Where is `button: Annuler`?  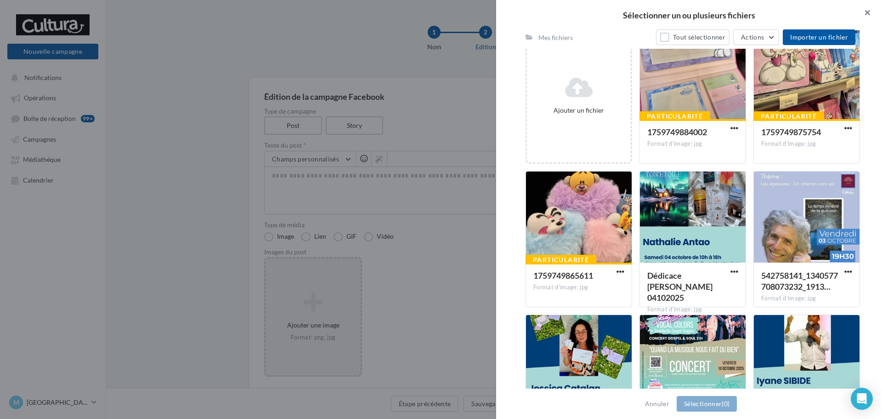
button: Annuler is located at coordinates (657, 403).